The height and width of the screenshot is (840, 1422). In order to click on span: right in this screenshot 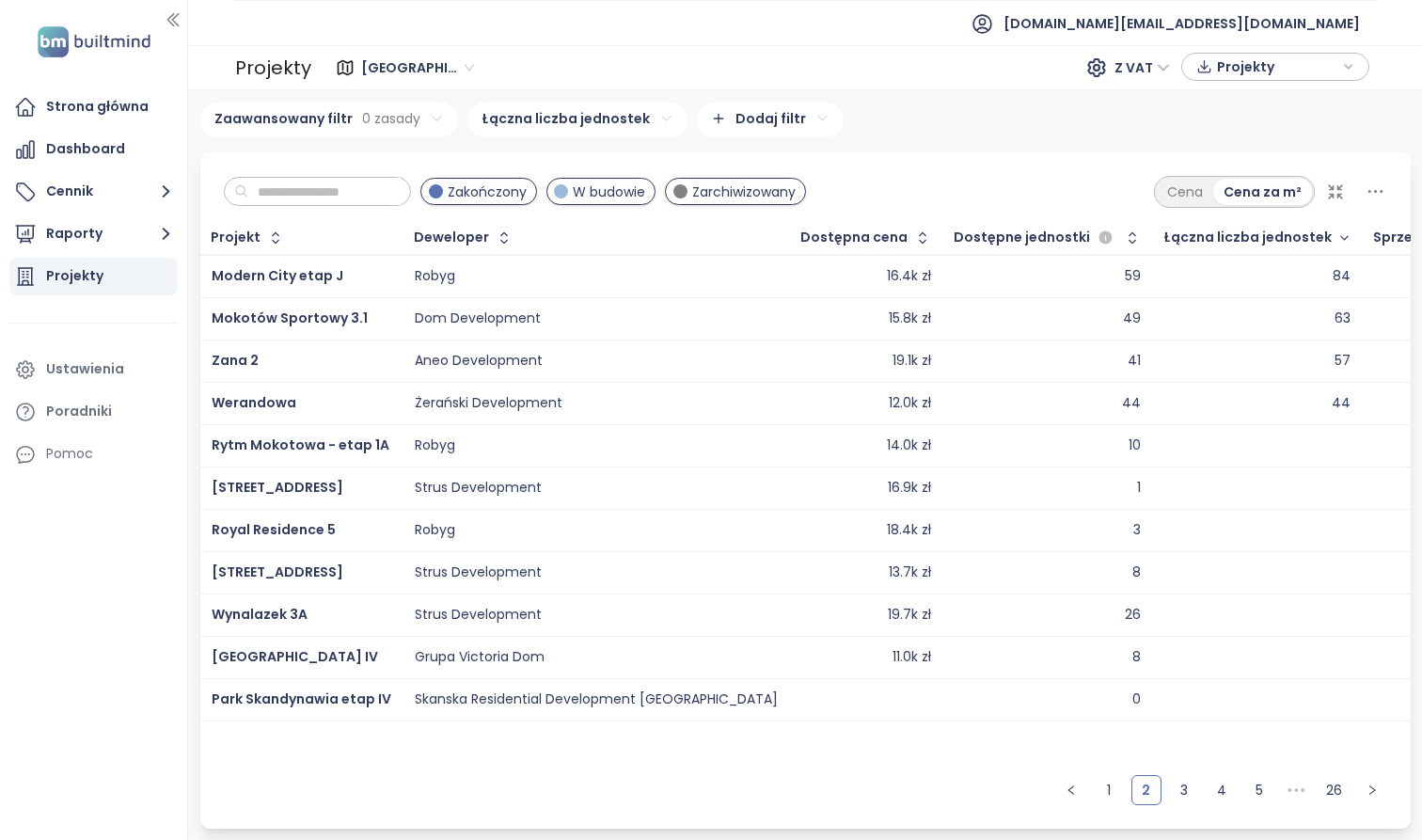, I will do `click(1372, 790)`.